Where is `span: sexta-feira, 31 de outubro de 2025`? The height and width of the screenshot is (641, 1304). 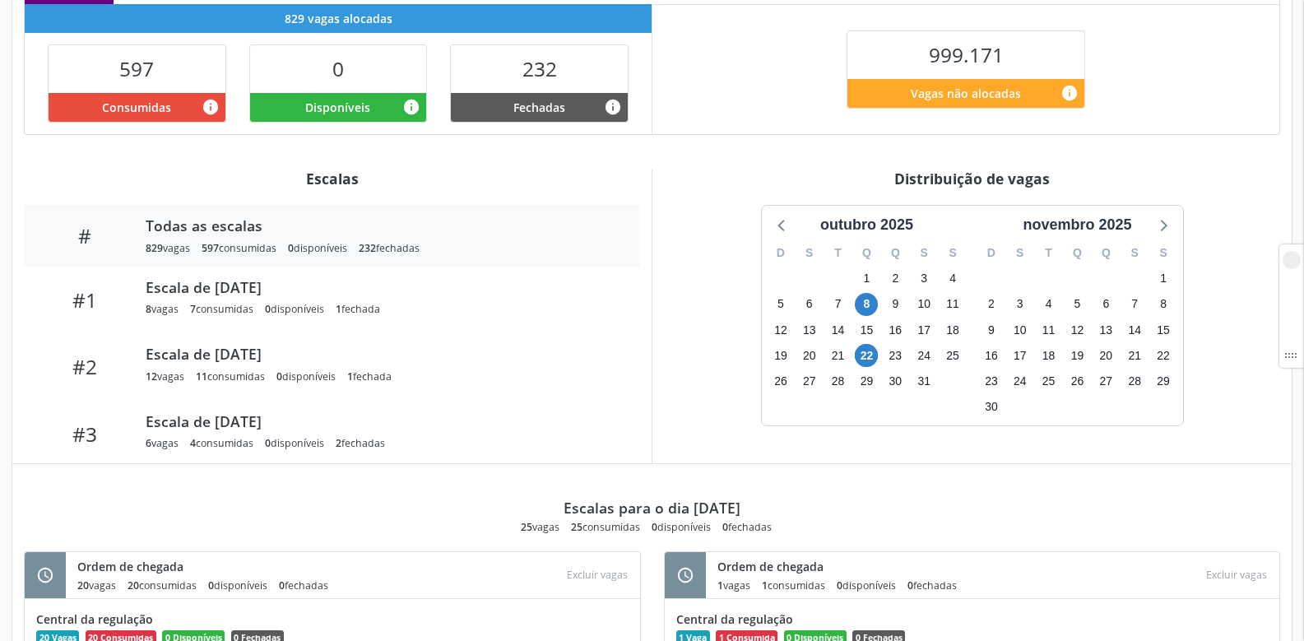 span: sexta-feira, 31 de outubro de 2025 is located at coordinates (924, 381).